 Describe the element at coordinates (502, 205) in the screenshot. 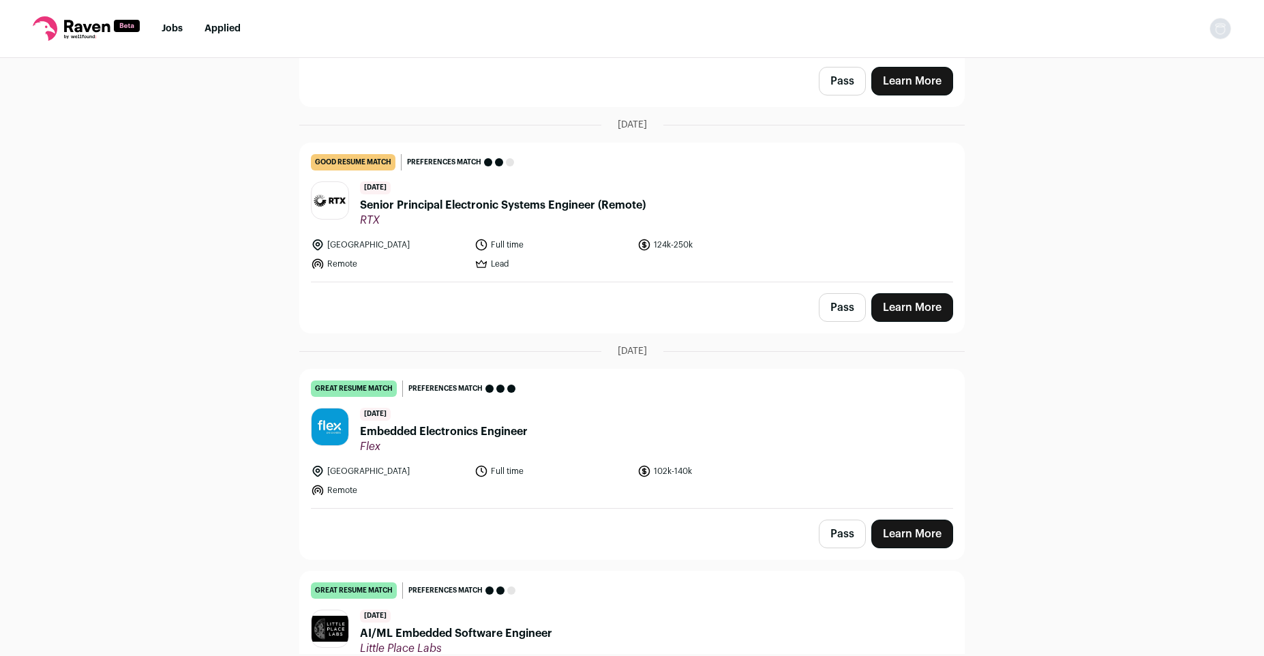

I see `span: Senior Principal Electronic Systems Engineer (Remote)` at that location.